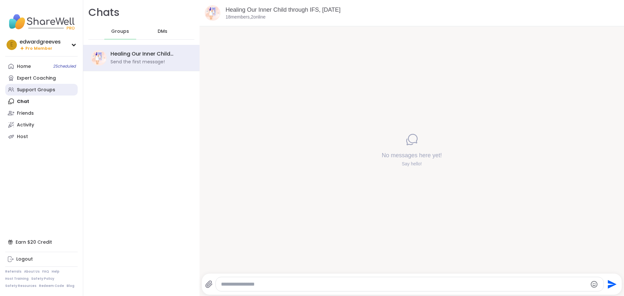  What do you see at coordinates (594, 284) in the screenshot?
I see `button: Emoji picker` at bounding box center [594, 284].